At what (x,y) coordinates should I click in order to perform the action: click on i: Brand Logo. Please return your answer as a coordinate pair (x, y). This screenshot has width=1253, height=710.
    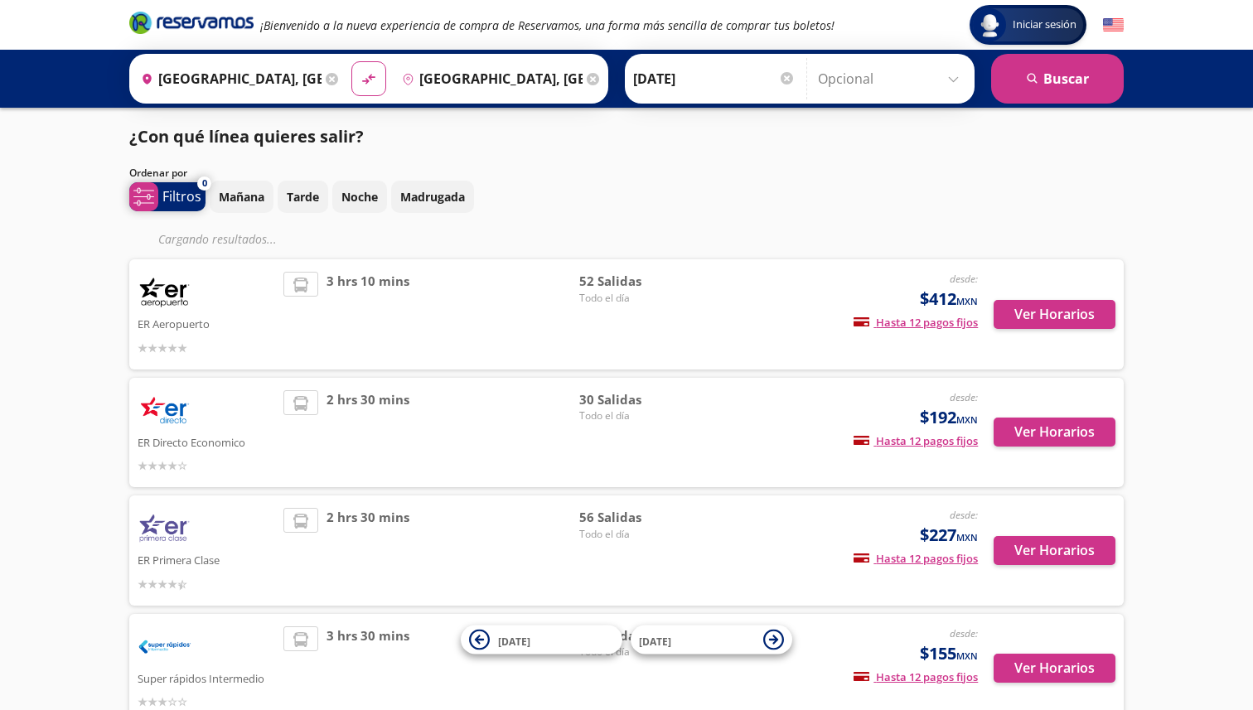
    Looking at the image, I should click on (191, 22).